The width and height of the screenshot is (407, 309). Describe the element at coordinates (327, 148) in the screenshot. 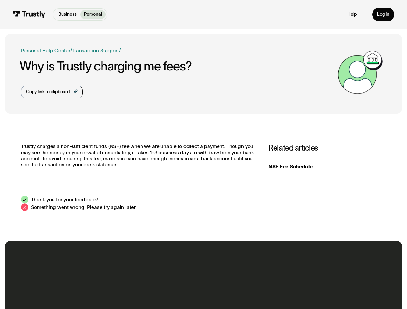

I see `h3: Related articles` at that location.